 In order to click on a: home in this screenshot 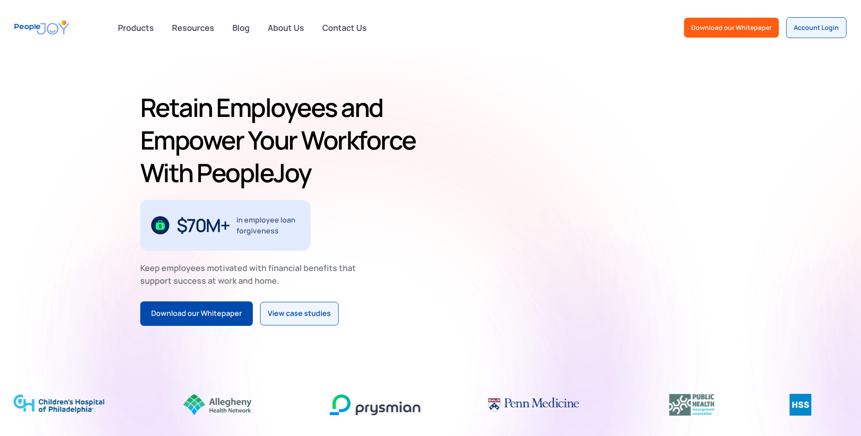, I will do `click(42, 27)`.